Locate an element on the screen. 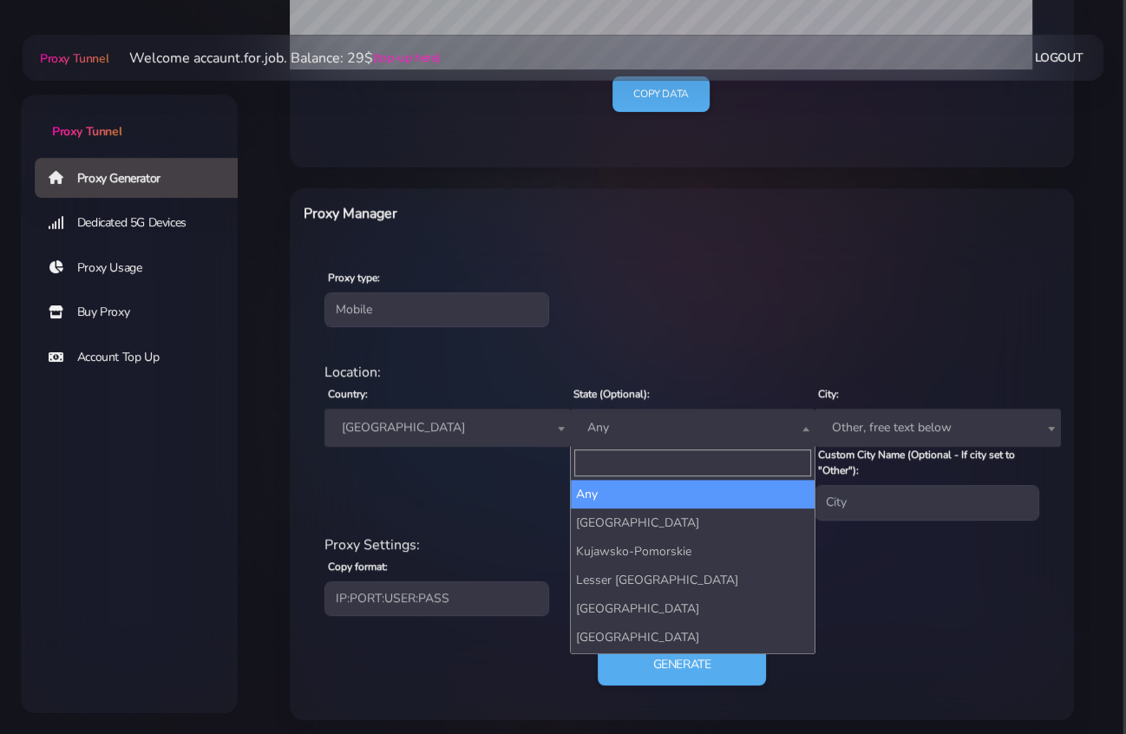 This screenshot has width=1126, height=734. a: Buy Proxy is located at coordinates (143, 312).